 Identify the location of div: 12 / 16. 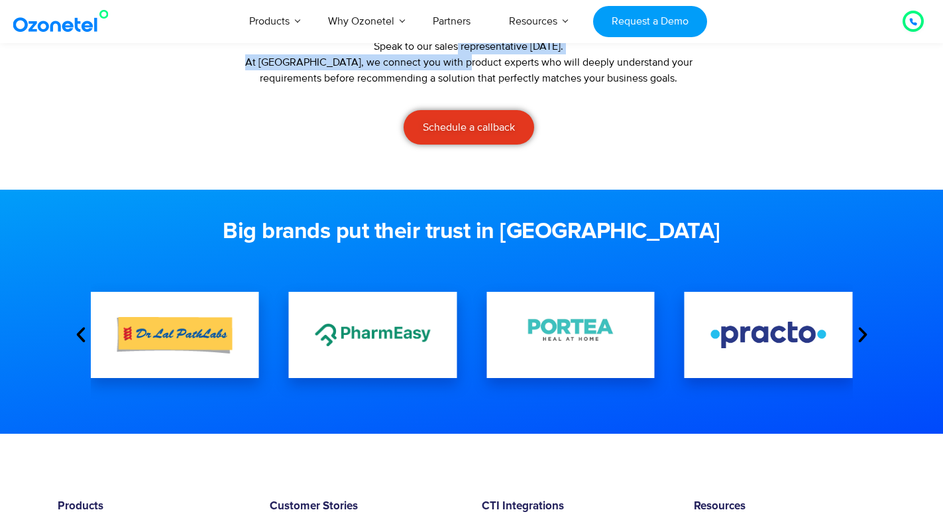
(373, 335).